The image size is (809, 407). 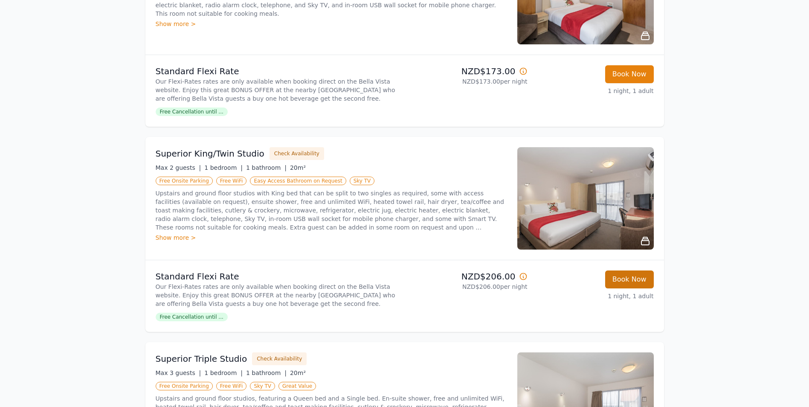 I want to click on p: Upstairs and ground floor studios with King bed that can be split to two singles as required, som..., so click(x=331, y=210).